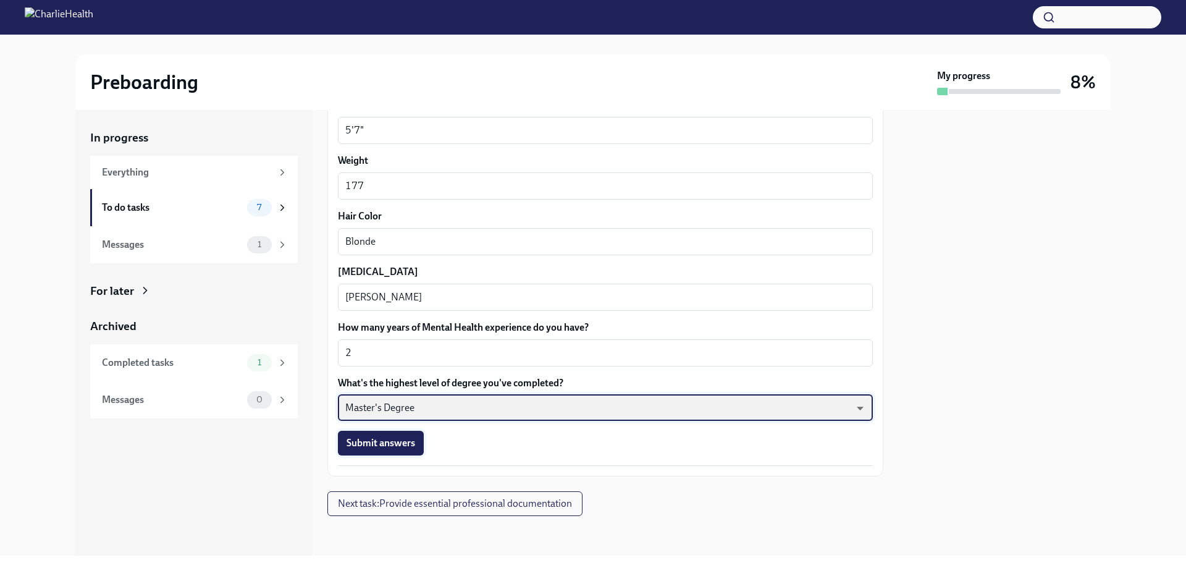 This screenshot has width=1186, height=568. I want to click on div: To do tasks, so click(172, 208).